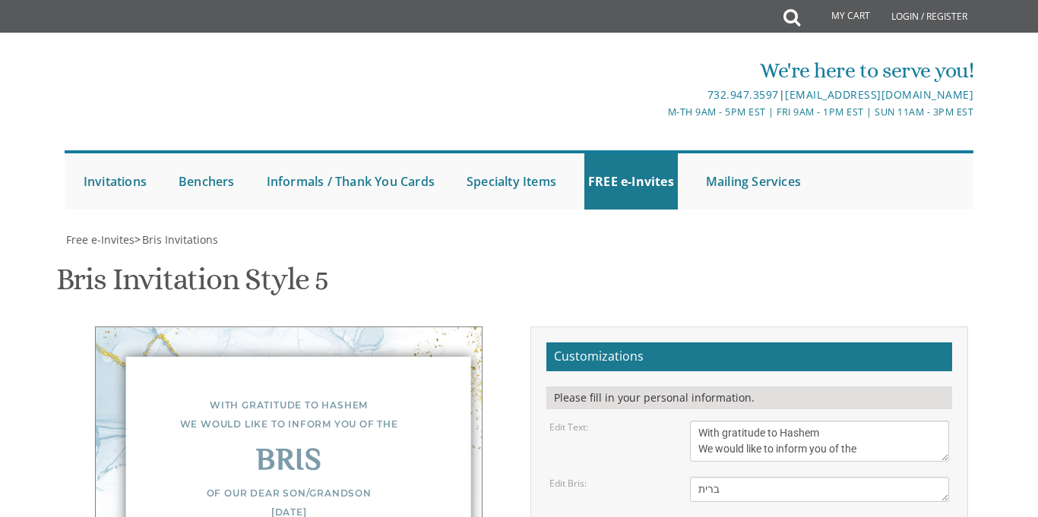 The height and width of the screenshot is (517, 1038). What do you see at coordinates (743, 94) in the screenshot?
I see `a: 732.947.3597` at bounding box center [743, 94].